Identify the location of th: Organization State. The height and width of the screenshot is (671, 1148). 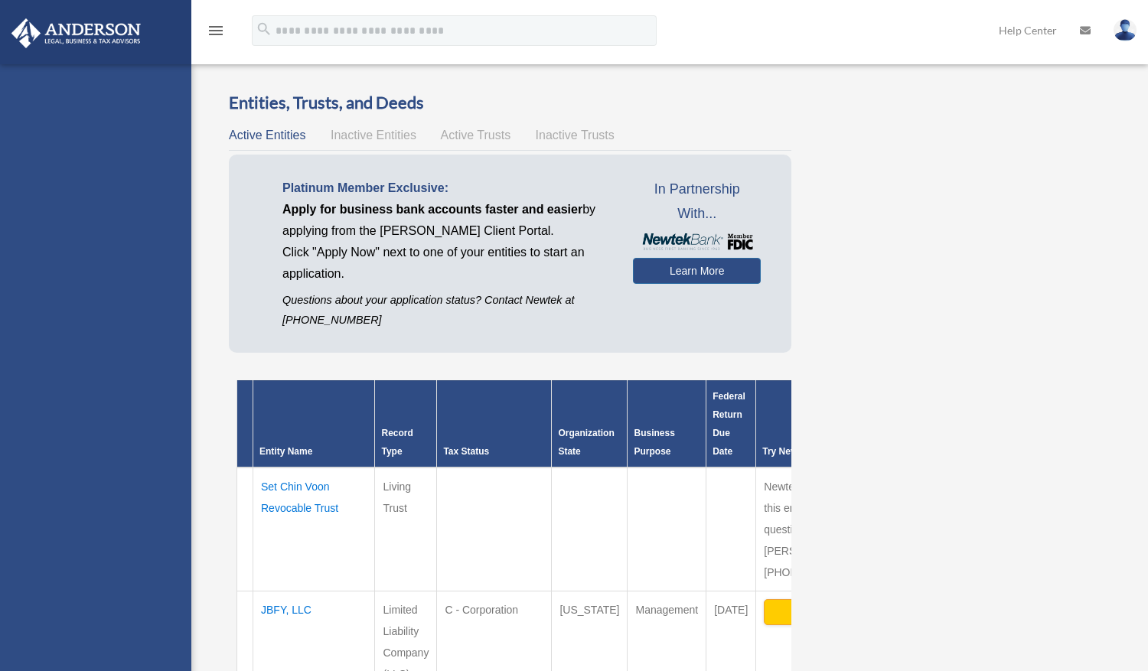
(589, 424).